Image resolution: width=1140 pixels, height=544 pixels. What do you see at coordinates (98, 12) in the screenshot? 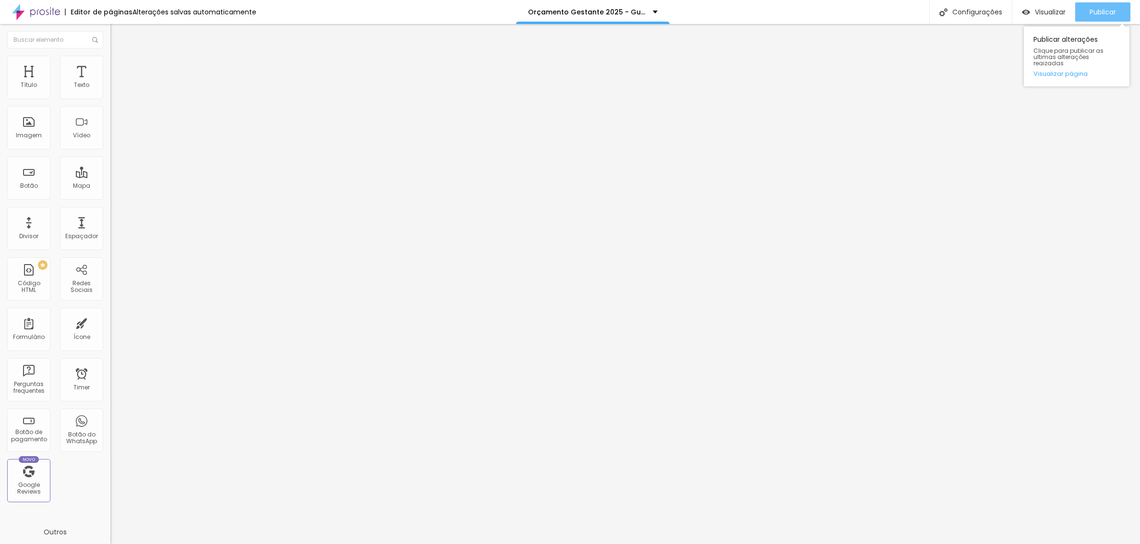
I see `div: Editor de páginas` at bounding box center [98, 12].